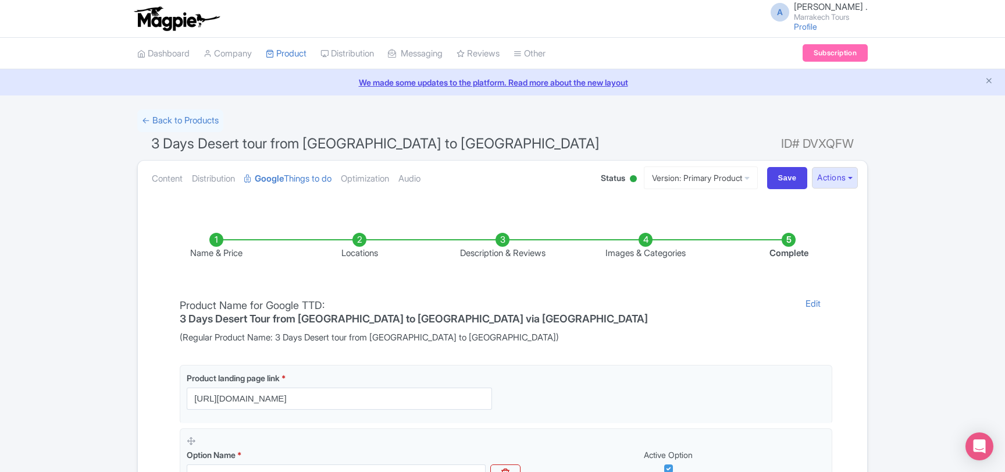 Image resolution: width=1005 pixels, height=472 pixels. I want to click on span: Active Option, so click(668, 454).